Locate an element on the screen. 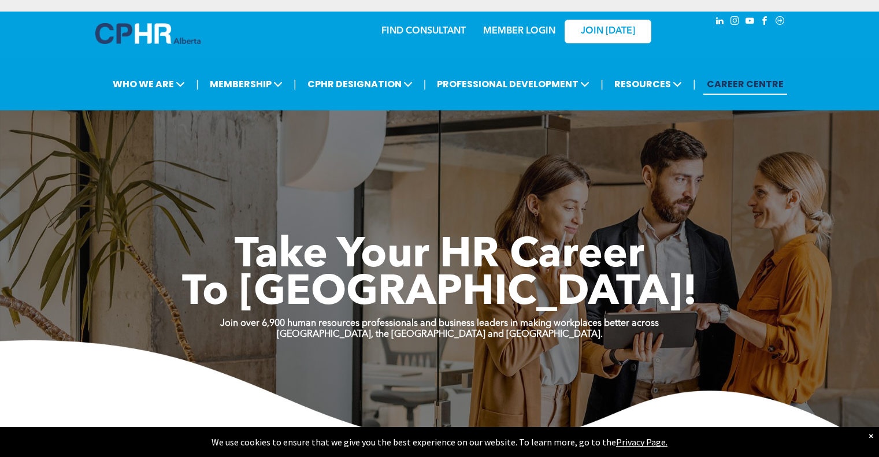 The height and width of the screenshot is (457, 879). a: facebook is located at coordinates (765, 22).